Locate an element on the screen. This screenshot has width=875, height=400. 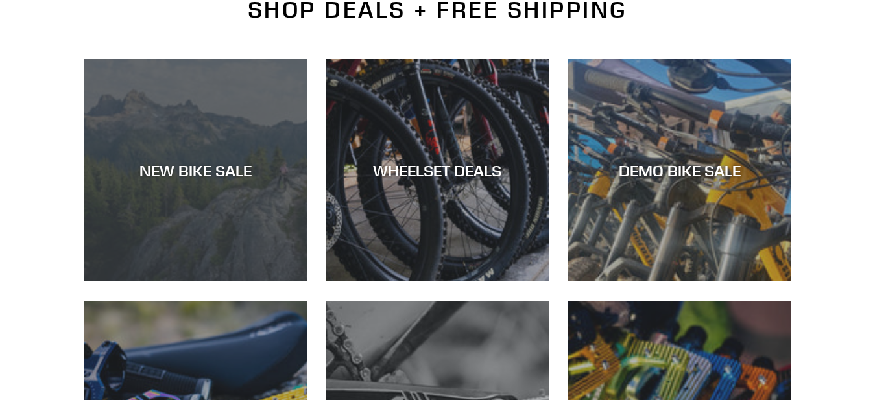
div: NEW BIKE SALE is located at coordinates (195, 170).